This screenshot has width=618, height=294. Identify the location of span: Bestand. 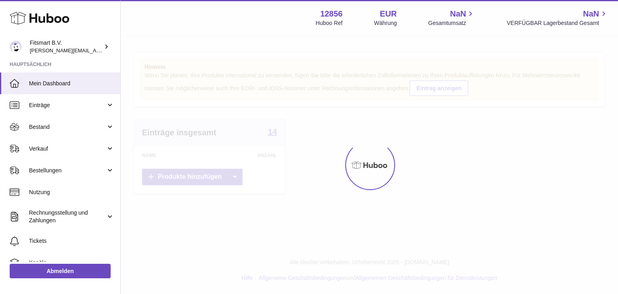
(67, 127).